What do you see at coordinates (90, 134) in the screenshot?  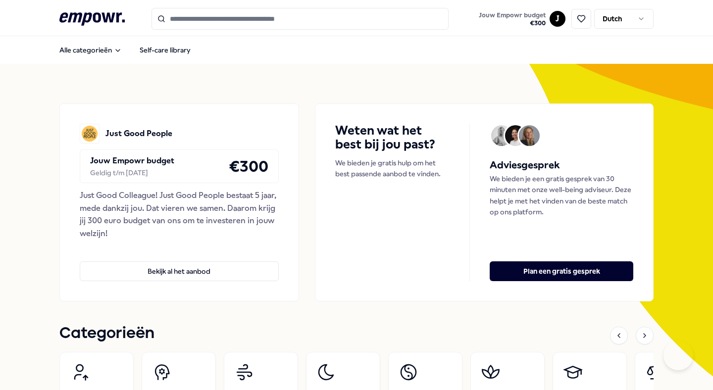 I see `img: Just Good People` at bounding box center [90, 134].